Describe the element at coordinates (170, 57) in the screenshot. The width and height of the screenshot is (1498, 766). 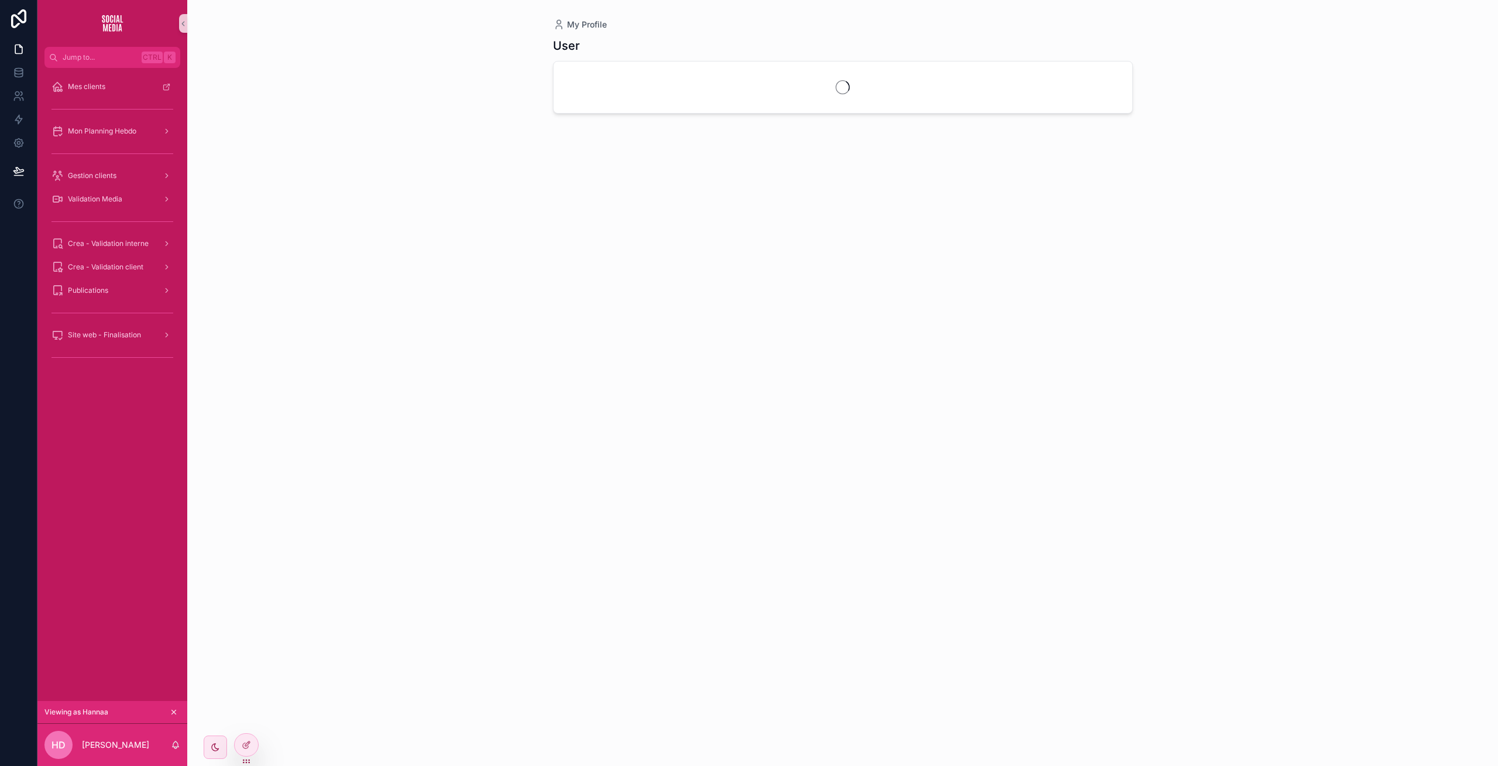
I see `span: K` at that location.